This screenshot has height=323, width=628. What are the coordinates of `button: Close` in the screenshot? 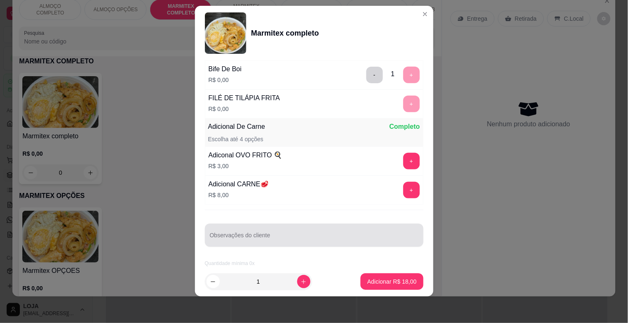 It's located at (425, 14).